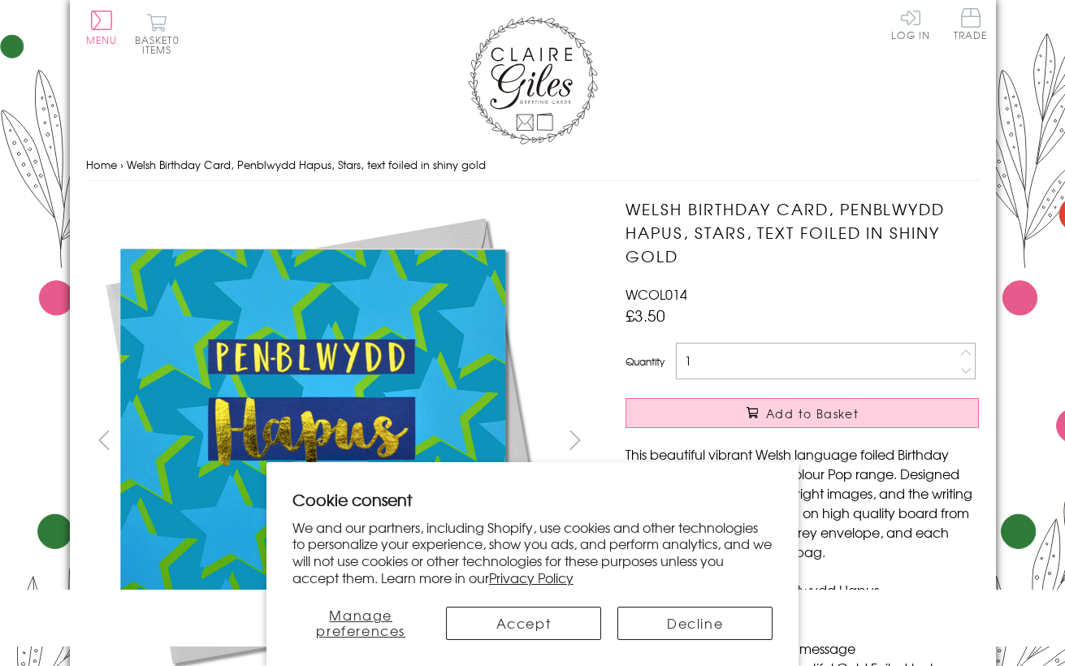 The height and width of the screenshot is (666, 1065). I want to click on button: Menu, so click(102, 28).